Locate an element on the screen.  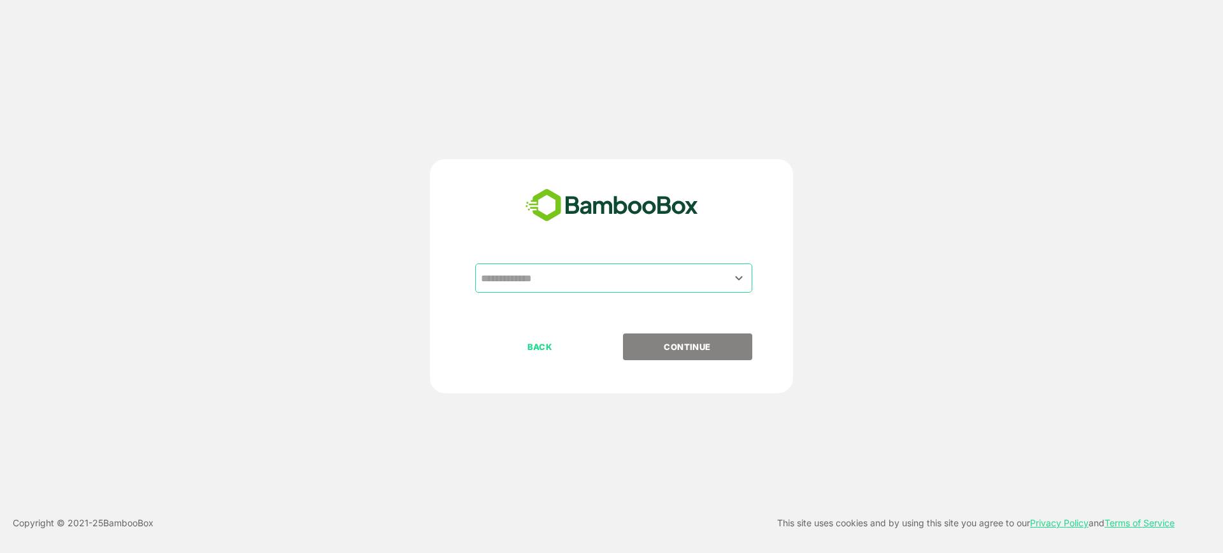
p: Copyright © 2021- 25 BambooBox is located at coordinates (83, 523).